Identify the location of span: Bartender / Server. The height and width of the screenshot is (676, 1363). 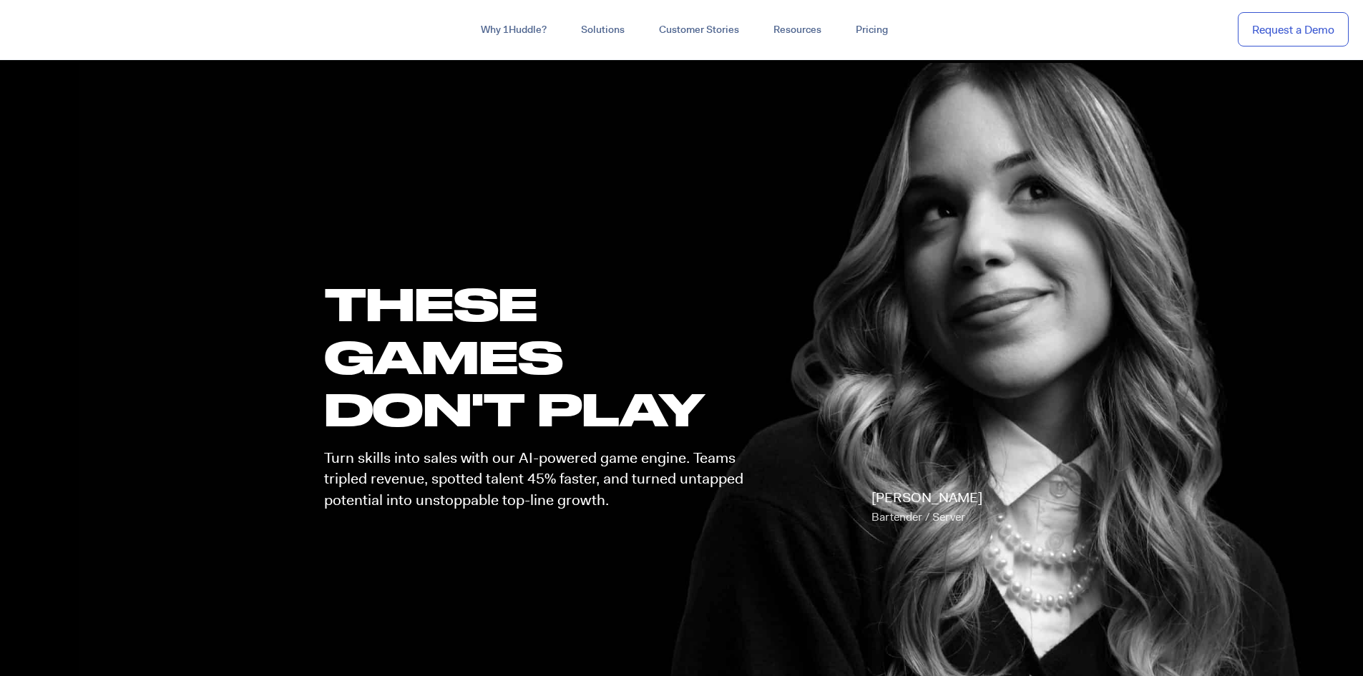
(918, 517).